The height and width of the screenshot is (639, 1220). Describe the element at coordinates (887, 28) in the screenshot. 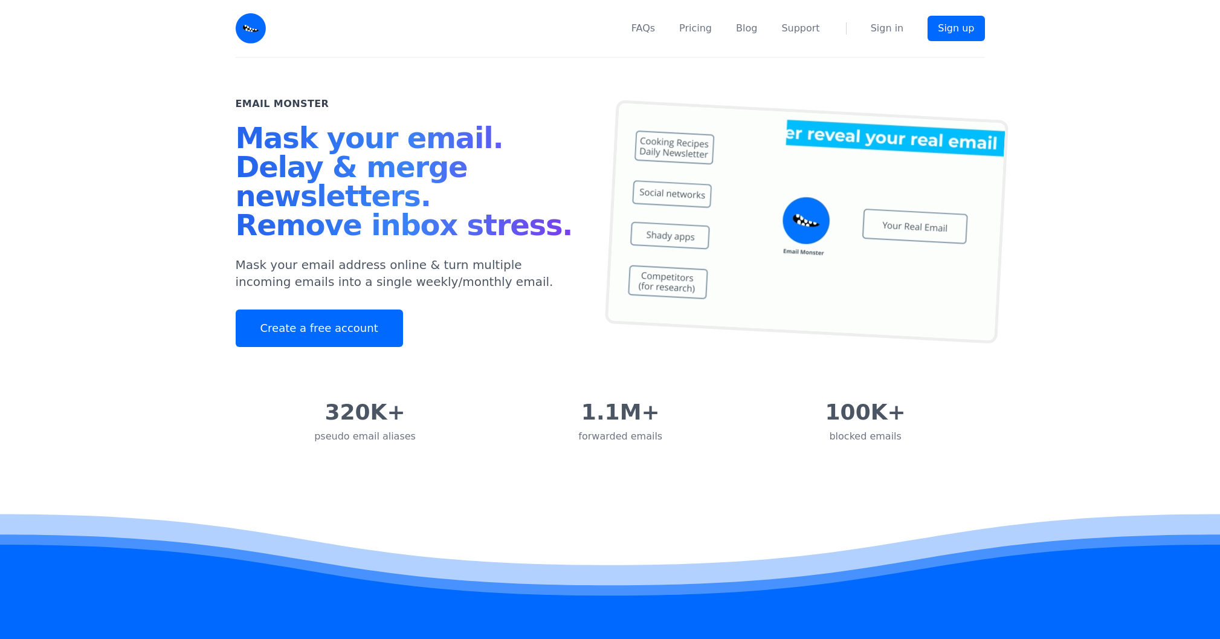

I see `a: Sign in` at that location.